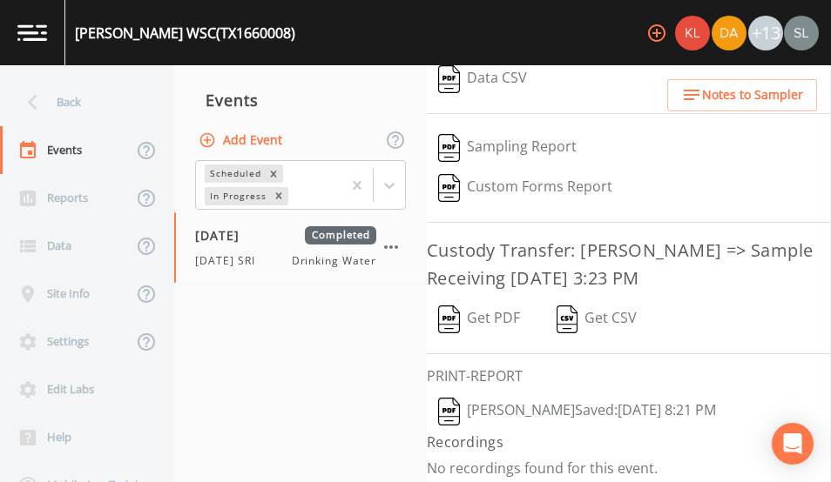  What do you see at coordinates (792, 444) in the screenshot?
I see `div: Open Intercom Messenger` at bounding box center [792, 444].